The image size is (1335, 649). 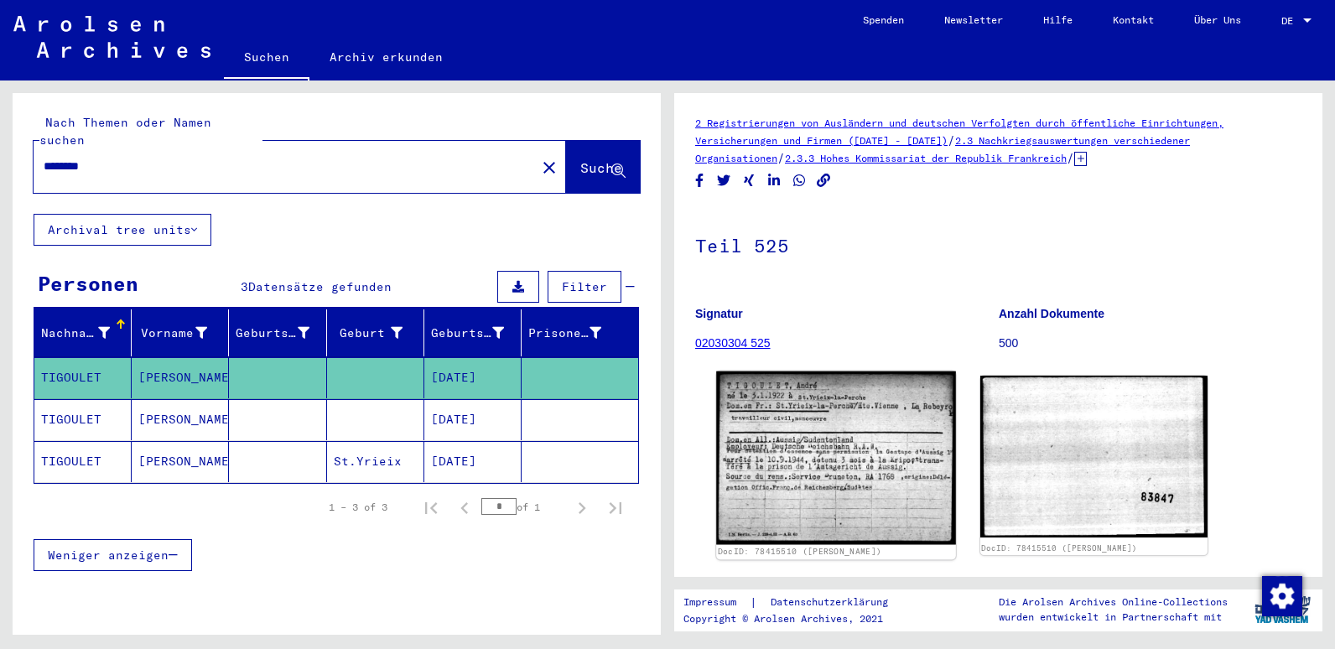 What do you see at coordinates (824, 180) in the screenshot?
I see `button: Copy link` at bounding box center [824, 180].